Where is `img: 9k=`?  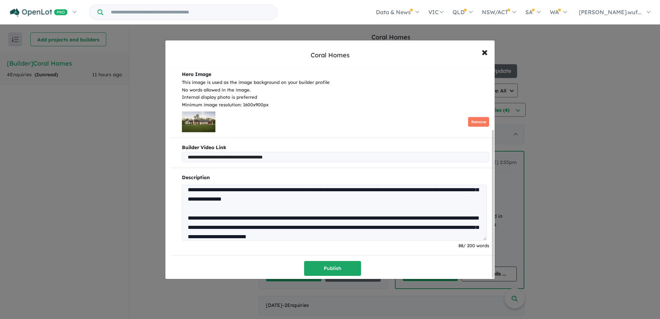 img: 9k= is located at coordinates (199, 122).